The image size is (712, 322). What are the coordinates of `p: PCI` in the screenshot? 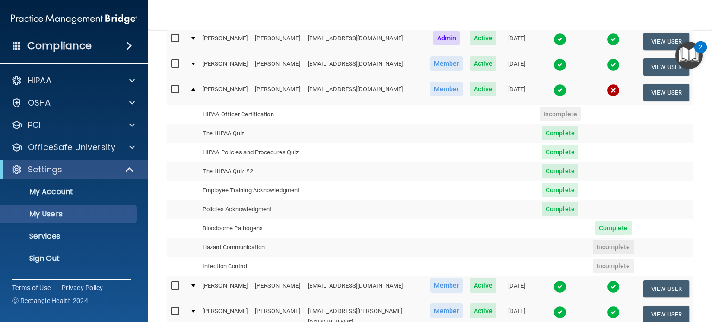 It's located at (34, 125).